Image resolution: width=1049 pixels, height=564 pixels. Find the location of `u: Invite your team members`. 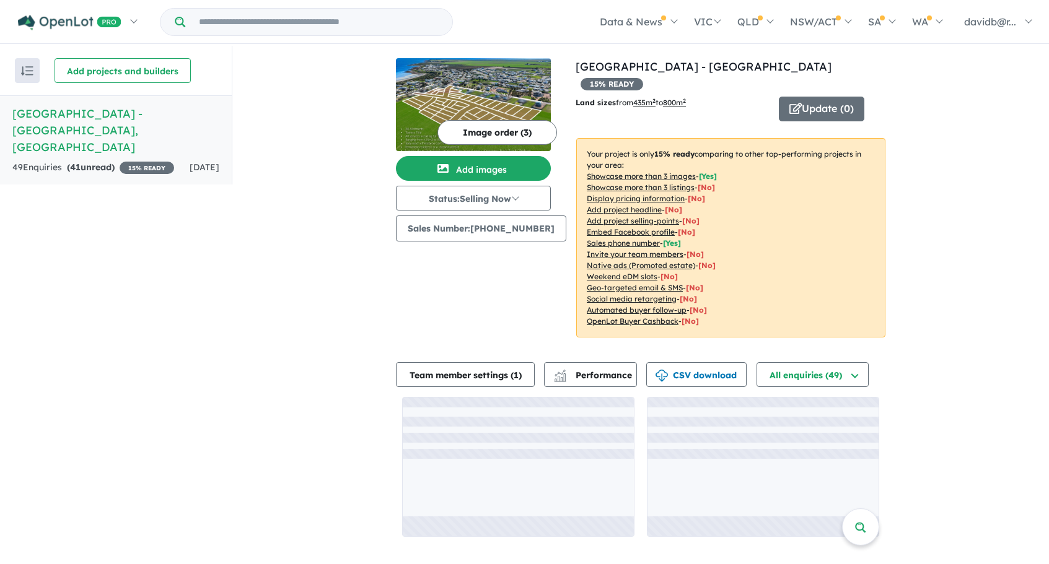

u: Invite your team members is located at coordinates (635, 254).